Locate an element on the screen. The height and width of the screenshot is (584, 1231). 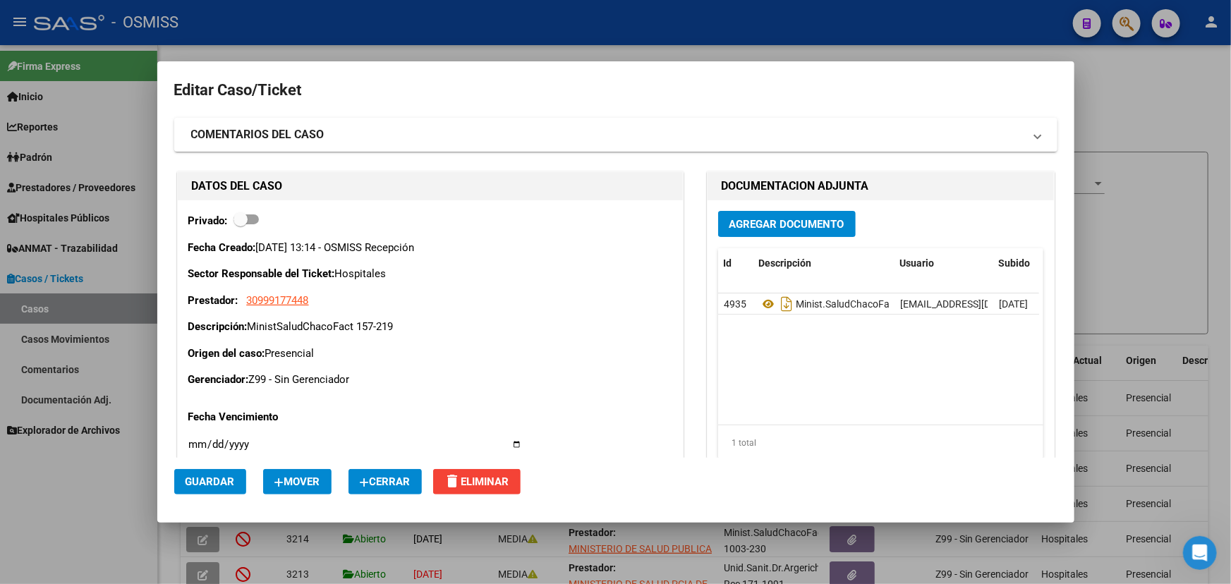
span: Subido is located at coordinates (1014, 263).